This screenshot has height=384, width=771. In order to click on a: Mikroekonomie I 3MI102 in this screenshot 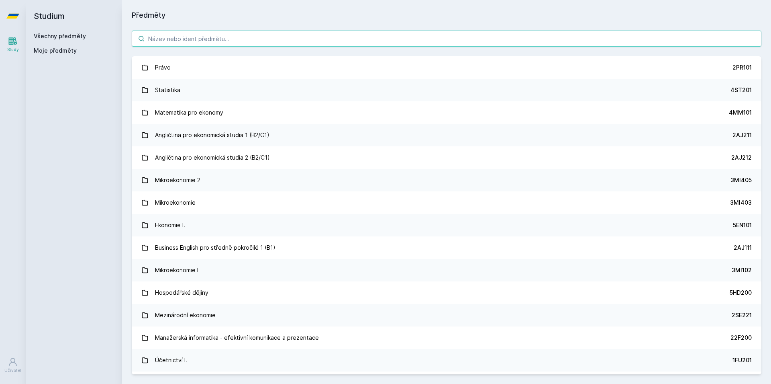, I will do `click(447, 270)`.